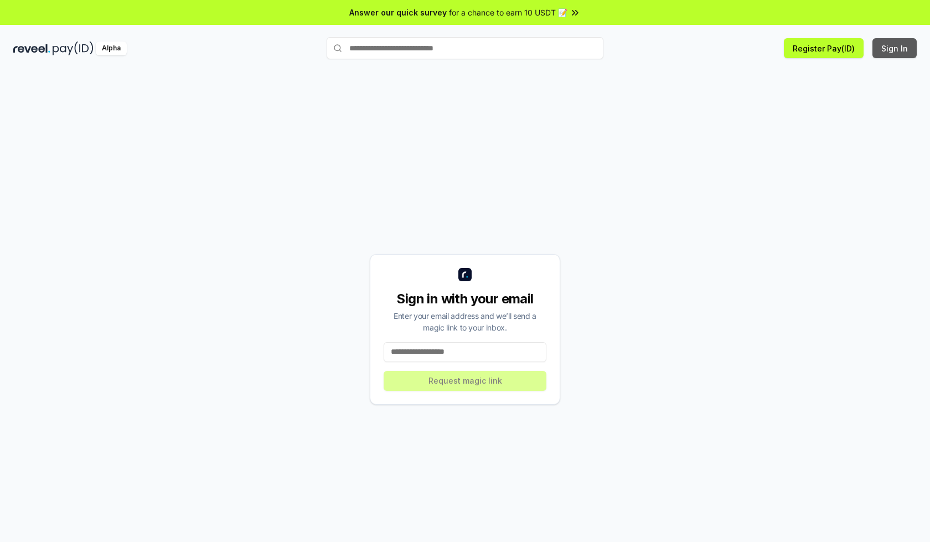  I want to click on button: Sign In, so click(895, 48).